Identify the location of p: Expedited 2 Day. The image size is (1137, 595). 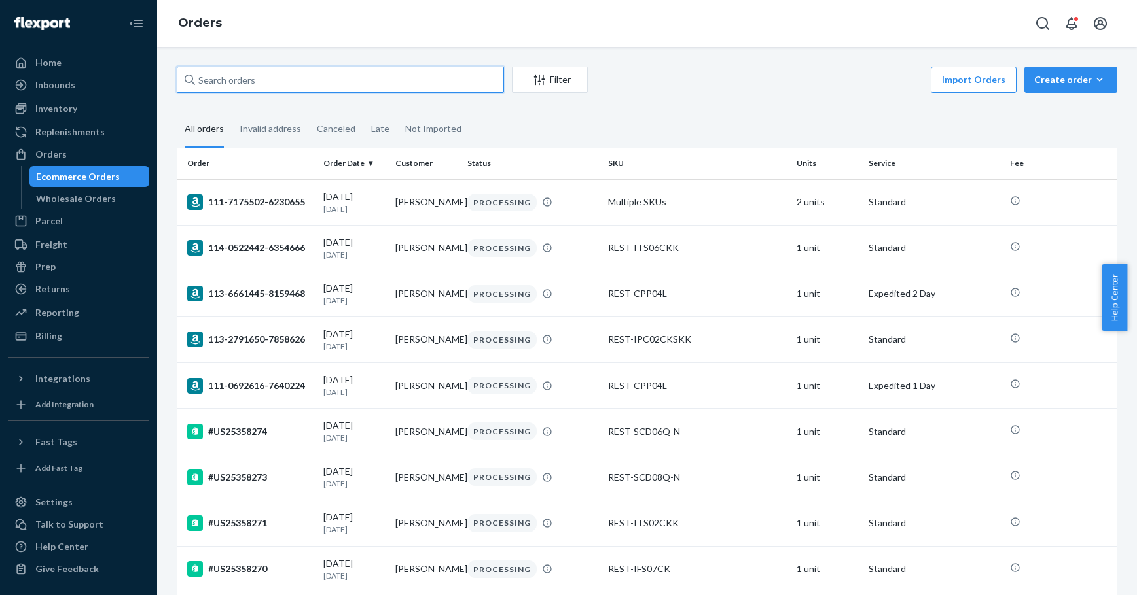
(934, 294).